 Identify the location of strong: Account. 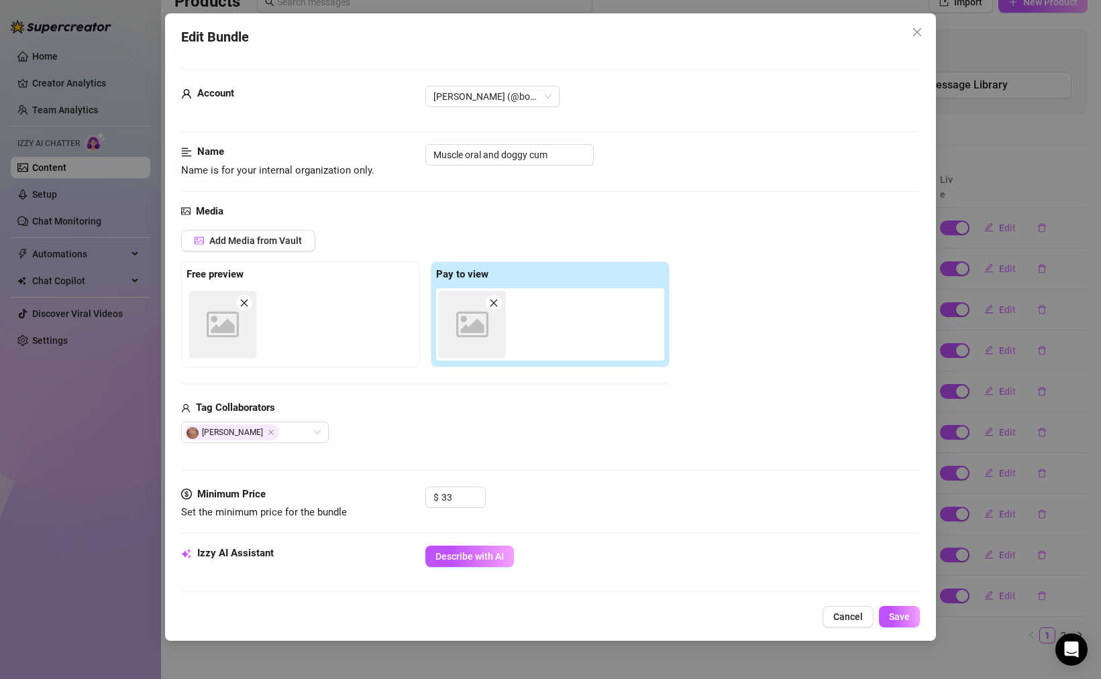
(215, 93).